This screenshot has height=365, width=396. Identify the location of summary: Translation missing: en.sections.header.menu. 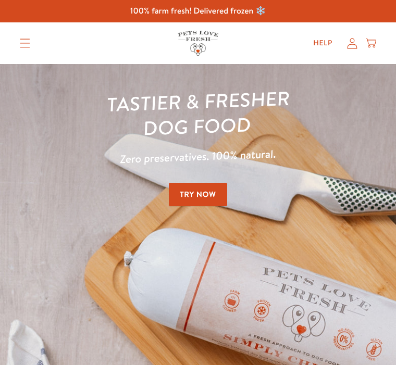
(25, 43).